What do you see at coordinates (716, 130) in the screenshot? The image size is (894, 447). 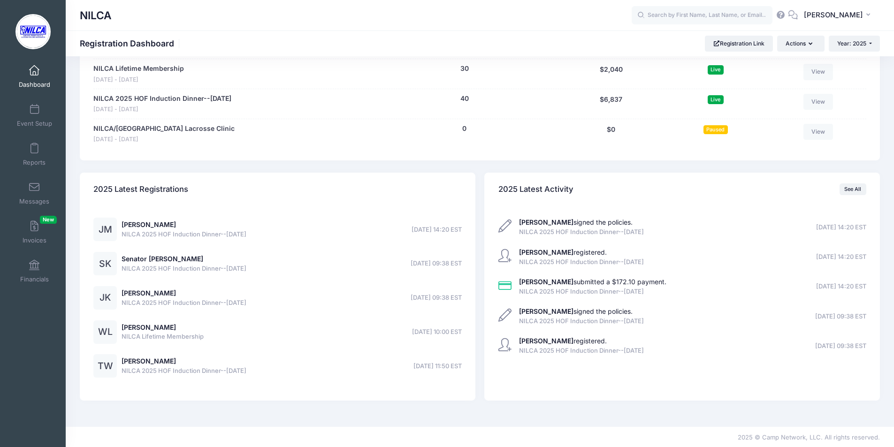 I see `span: Paused` at bounding box center [716, 130].